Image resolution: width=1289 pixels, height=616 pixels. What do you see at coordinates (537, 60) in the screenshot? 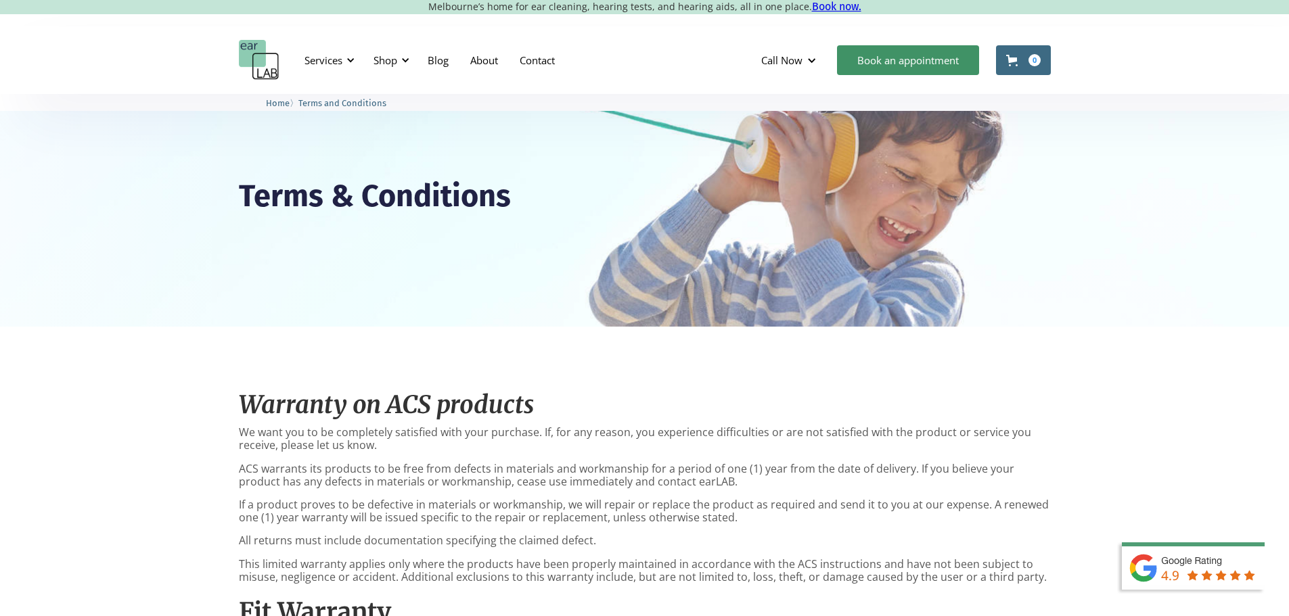
I see `a: Contact` at bounding box center [537, 60].